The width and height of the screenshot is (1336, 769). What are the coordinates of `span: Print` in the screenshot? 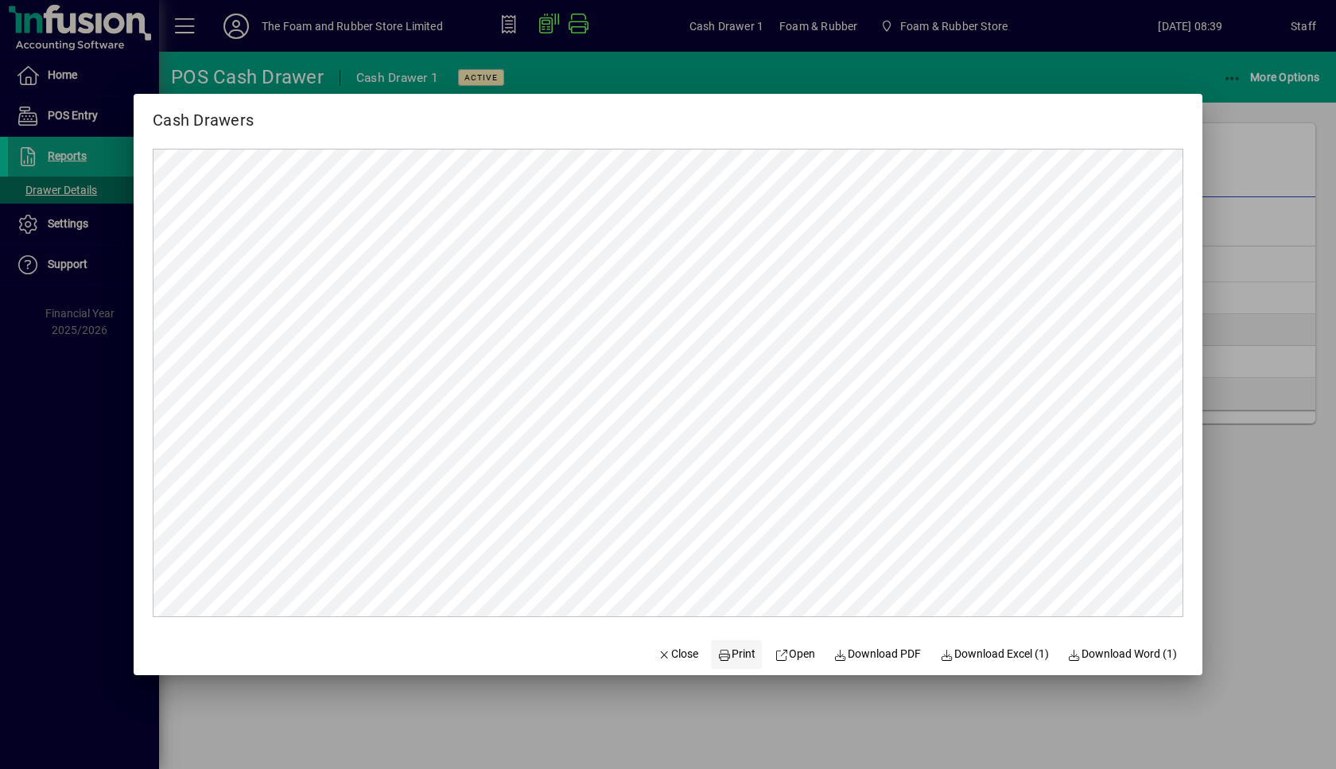 It's located at (737, 654).